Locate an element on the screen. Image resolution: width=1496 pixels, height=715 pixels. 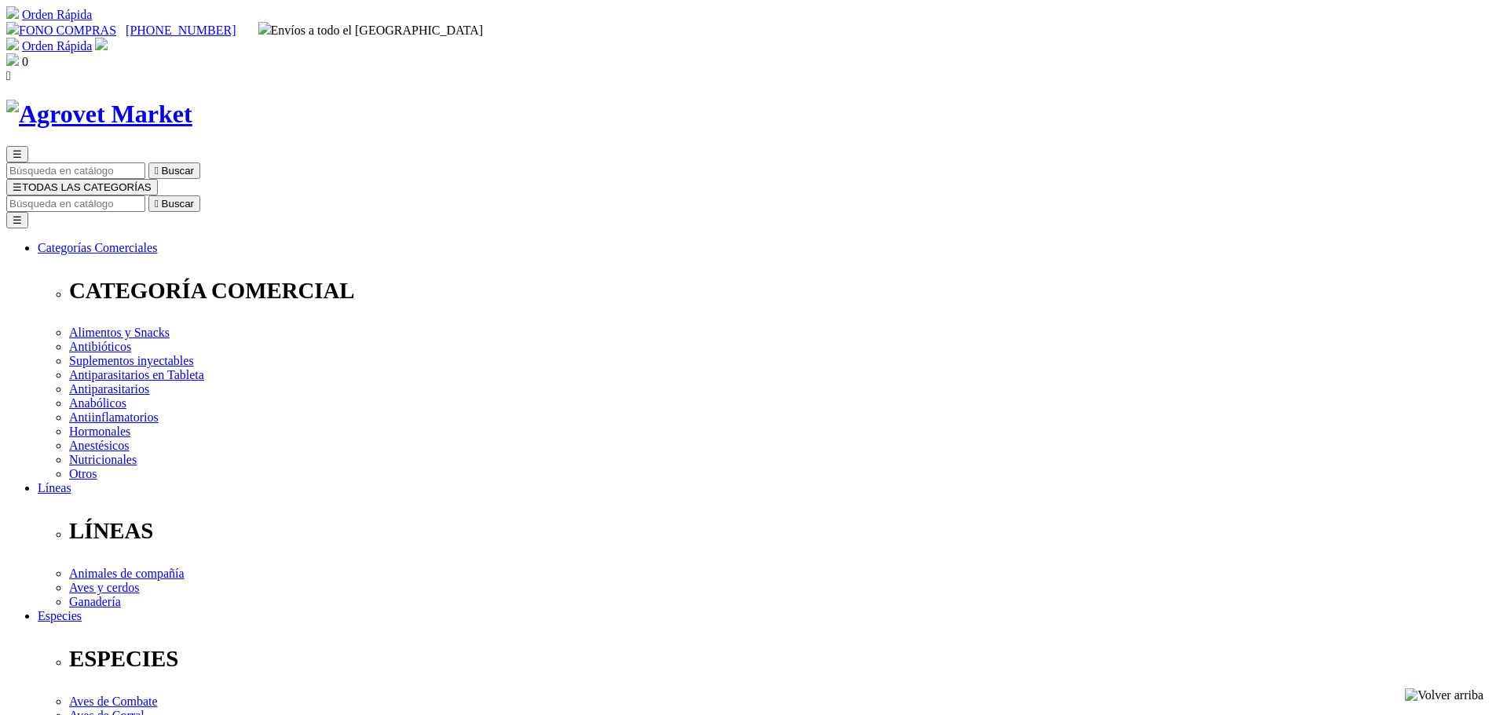
a: Ganadería is located at coordinates (95, 601).